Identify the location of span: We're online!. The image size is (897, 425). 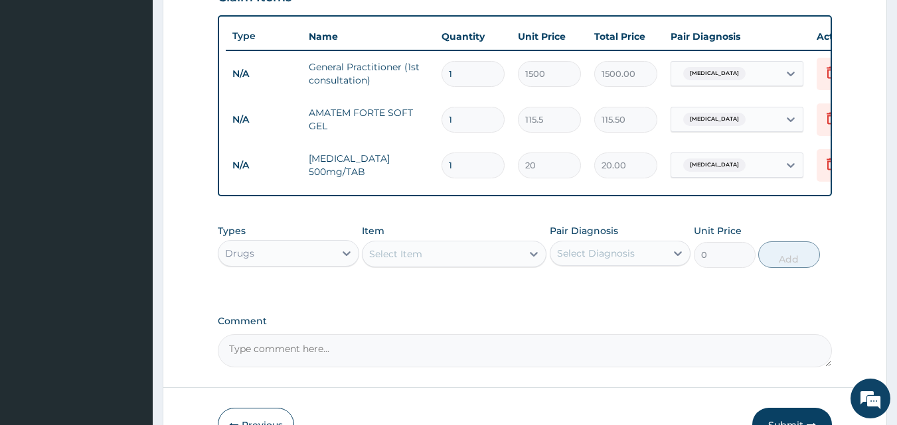
(130, 195).